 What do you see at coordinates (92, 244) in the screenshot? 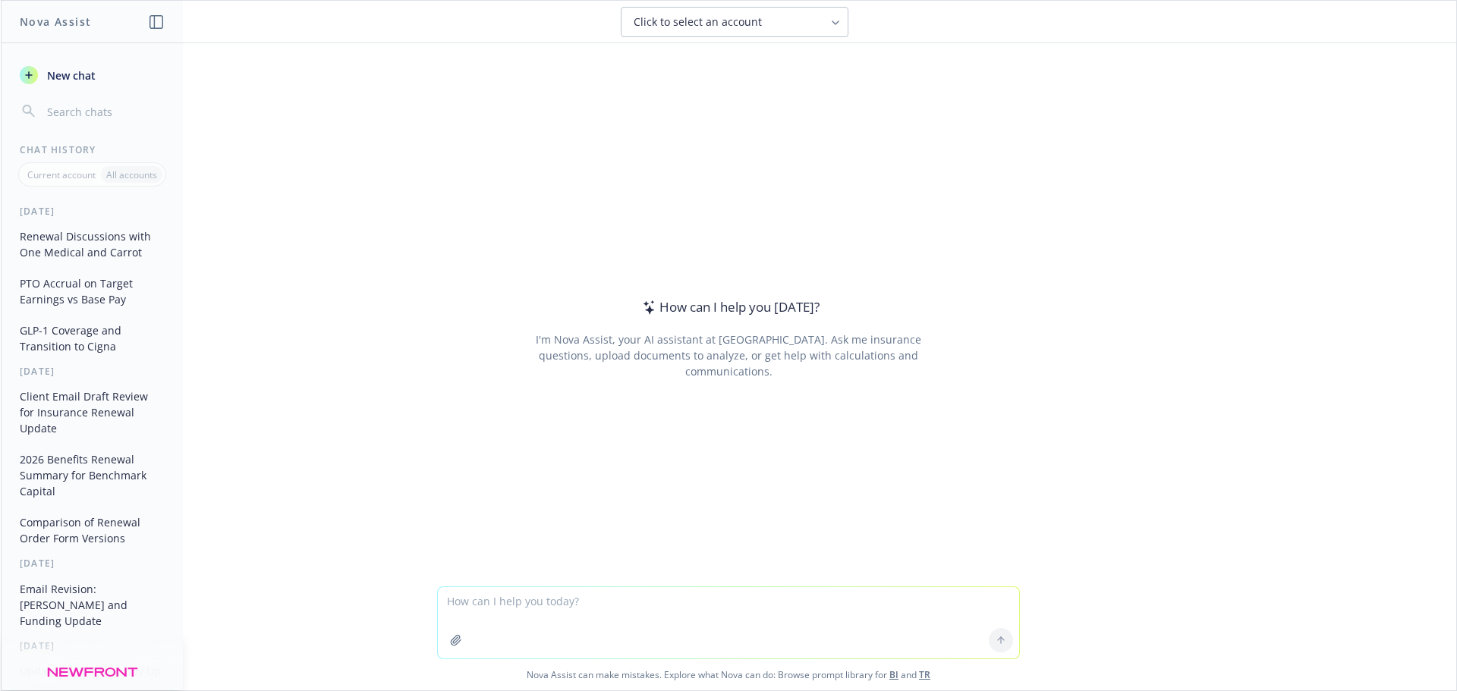
I see `button: Renewal Discussions with One Medical and Carrot` at bounding box center [92, 244].